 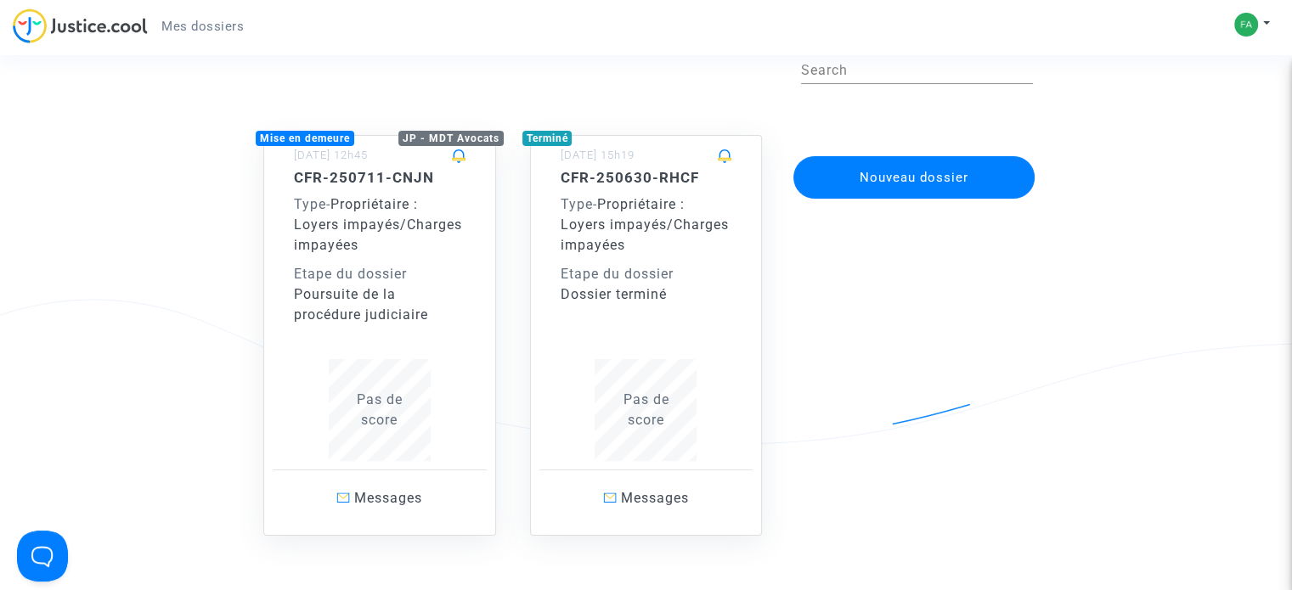 What do you see at coordinates (202, 26) in the screenshot?
I see `a: Mes dossiers` at bounding box center [202, 26].